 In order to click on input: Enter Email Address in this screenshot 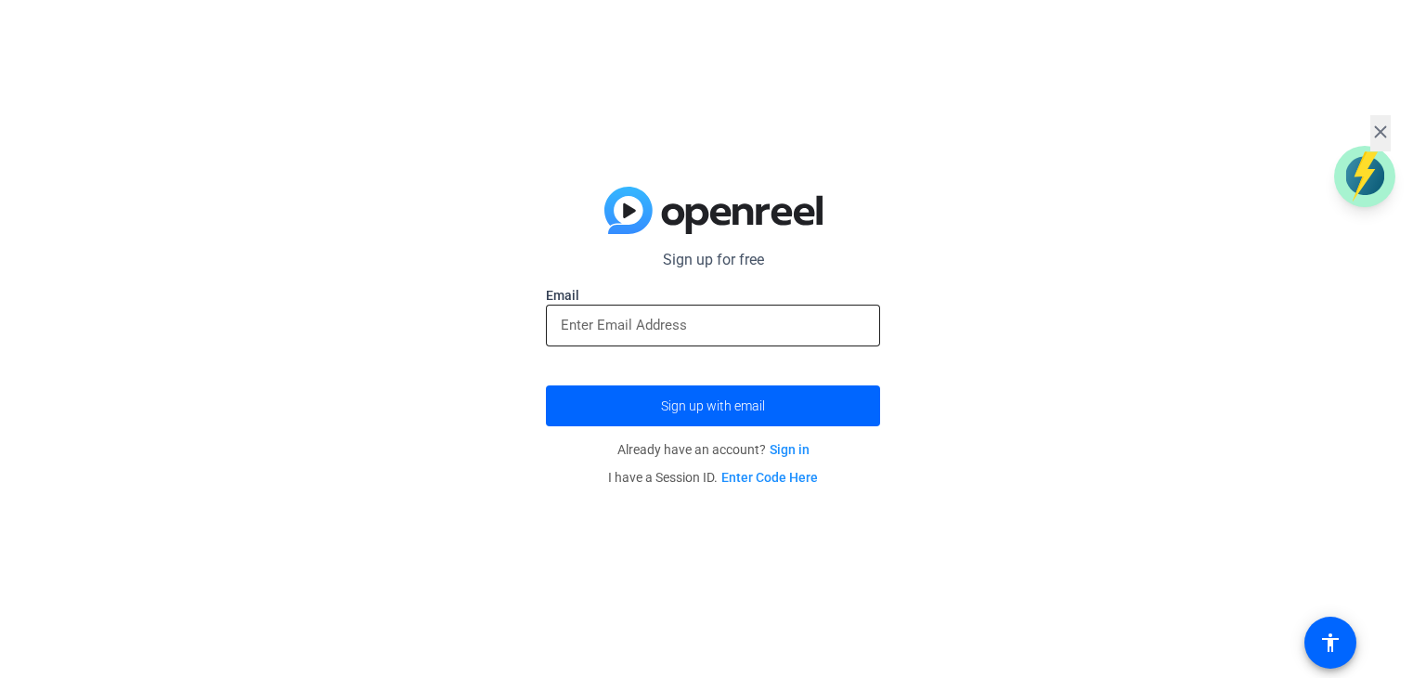, I will do `click(713, 325)`.